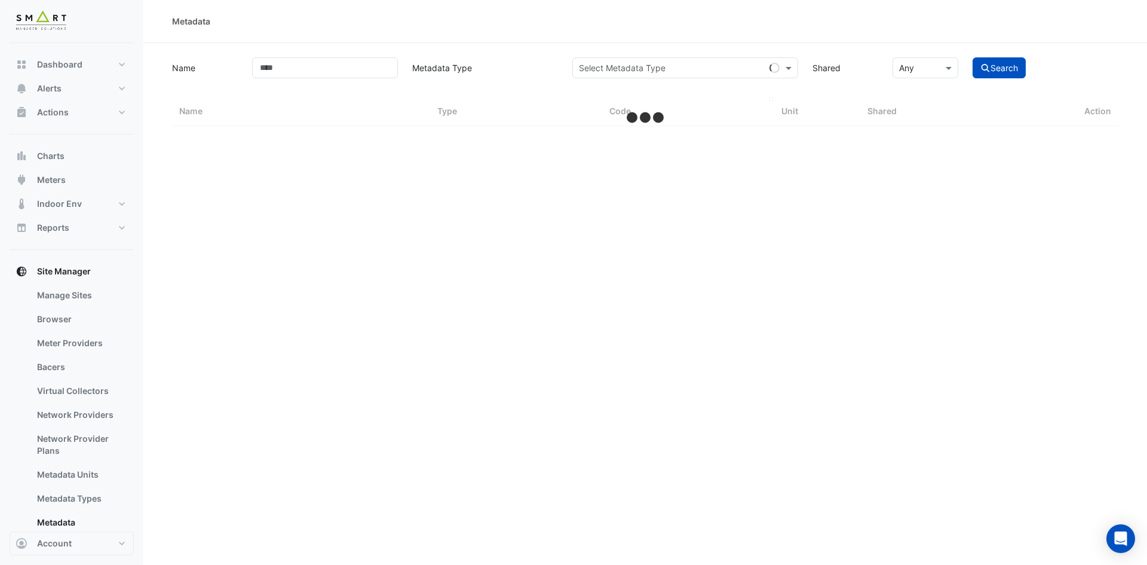 This screenshot has height=565, width=1147. I want to click on a: Bacers, so click(81, 367).